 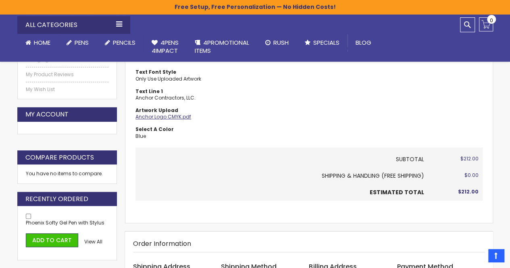 I want to click on span: Pencils, so click(x=124, y=42).